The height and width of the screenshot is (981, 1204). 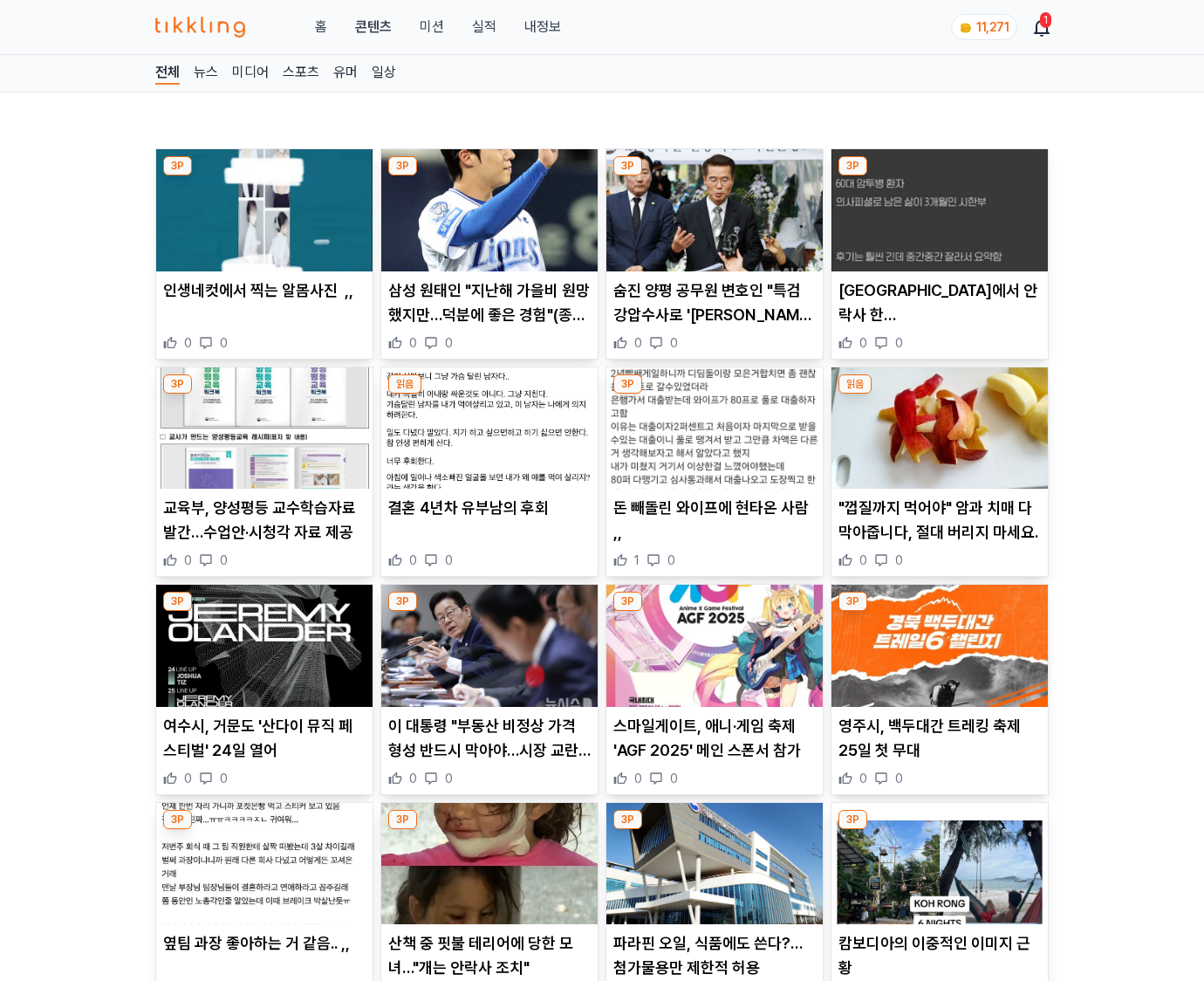 What do you see at coordinates (490, 864) in the screenshot?
I see `img: 산책 중 핏불 테리어에 당한 모녀…"개는 안락사 조치"` at bounding box center [490, 864].